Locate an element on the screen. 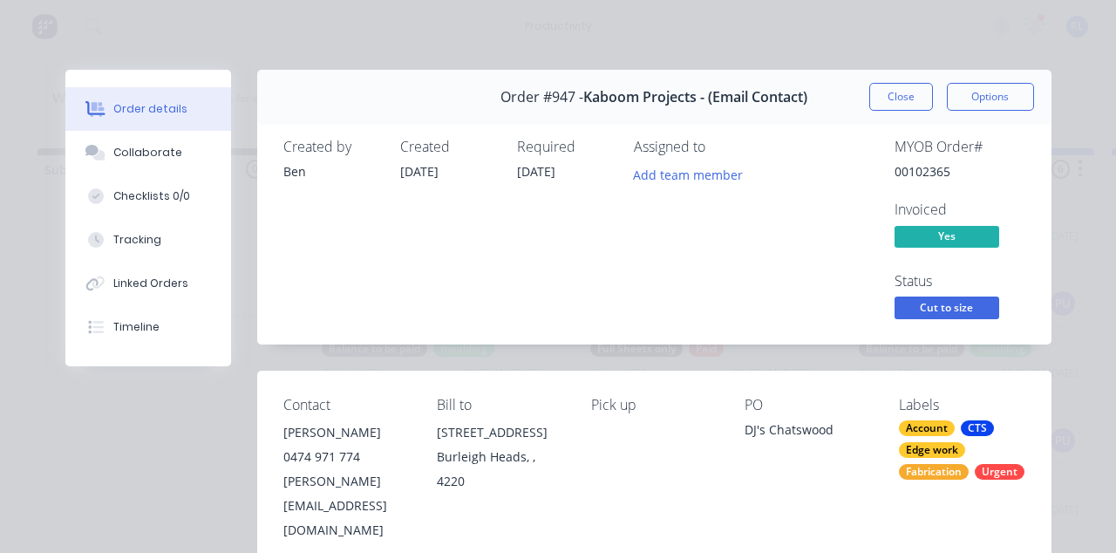 The height and width of the screenshot is (553, 1116). div: PO is located at coordinates (808, 405).